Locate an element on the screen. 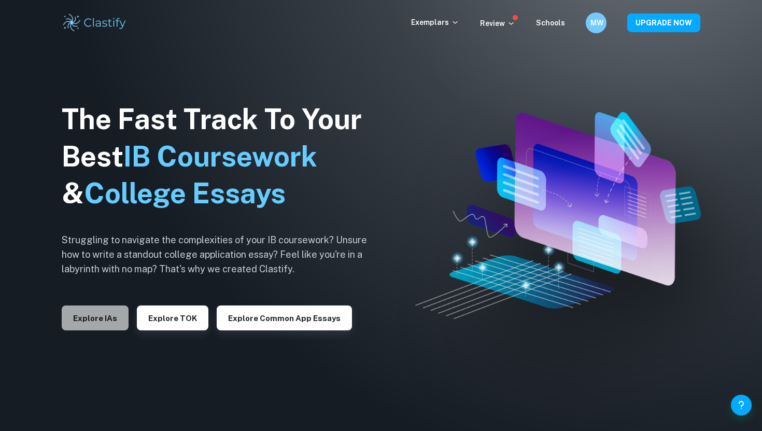 This screenshot has width=762, height=431. h1: The Fast Track To Your Best & is located at coordinates (222, 157).